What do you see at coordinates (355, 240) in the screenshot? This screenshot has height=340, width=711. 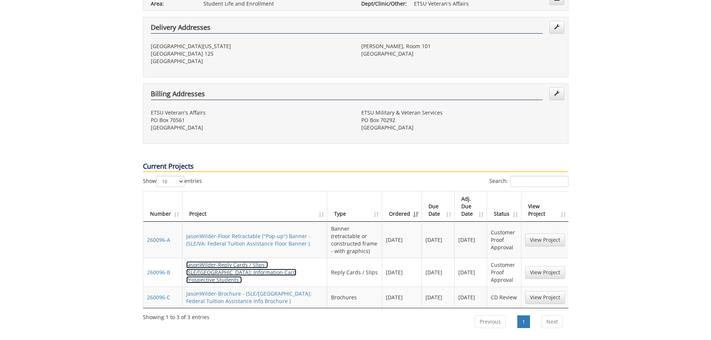 I see `td: Banner (retractable or constructed frame - with graphics)` at bounding box center [355, 240].